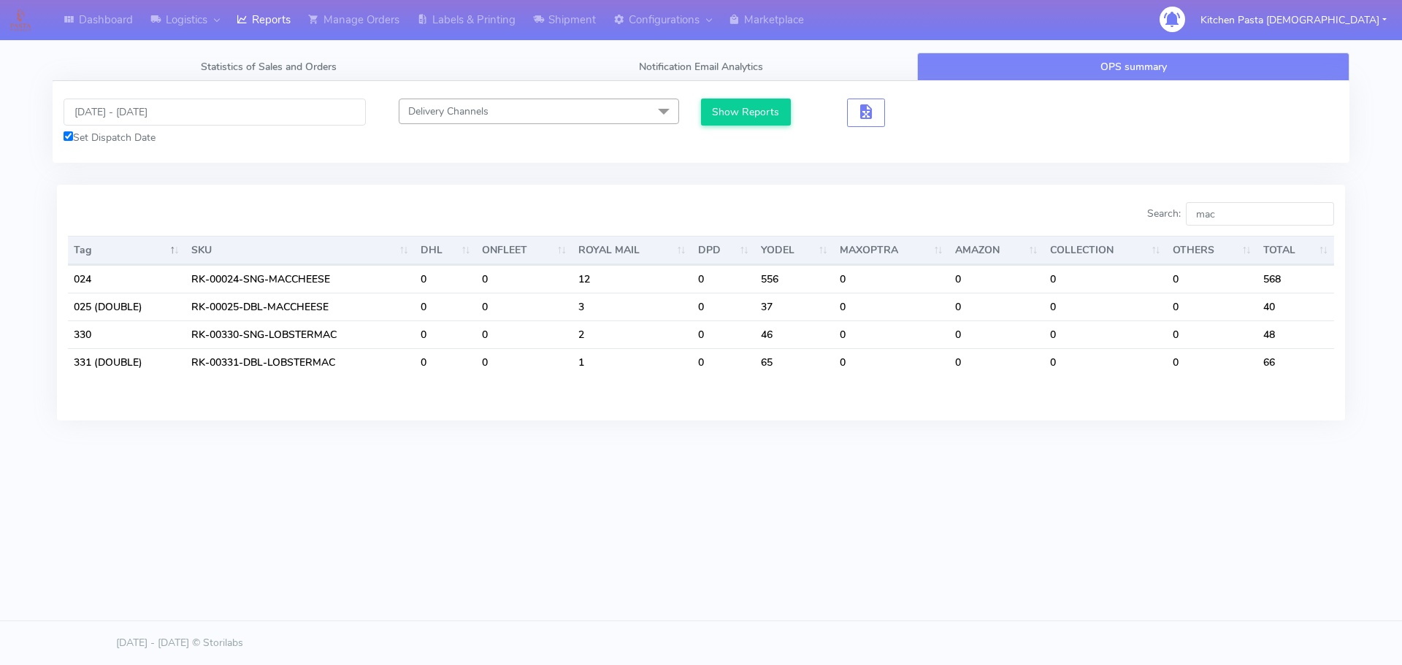  I want to click on td: 331 (DOUBLE), so click(126, 362).